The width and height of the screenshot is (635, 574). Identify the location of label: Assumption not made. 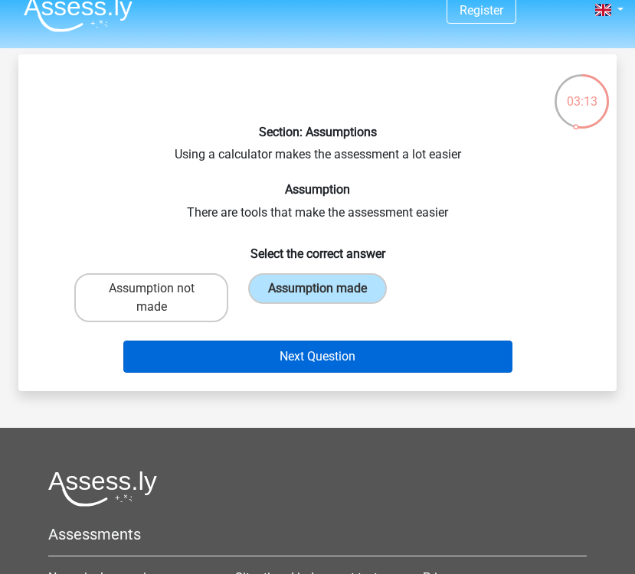
(151, 298).